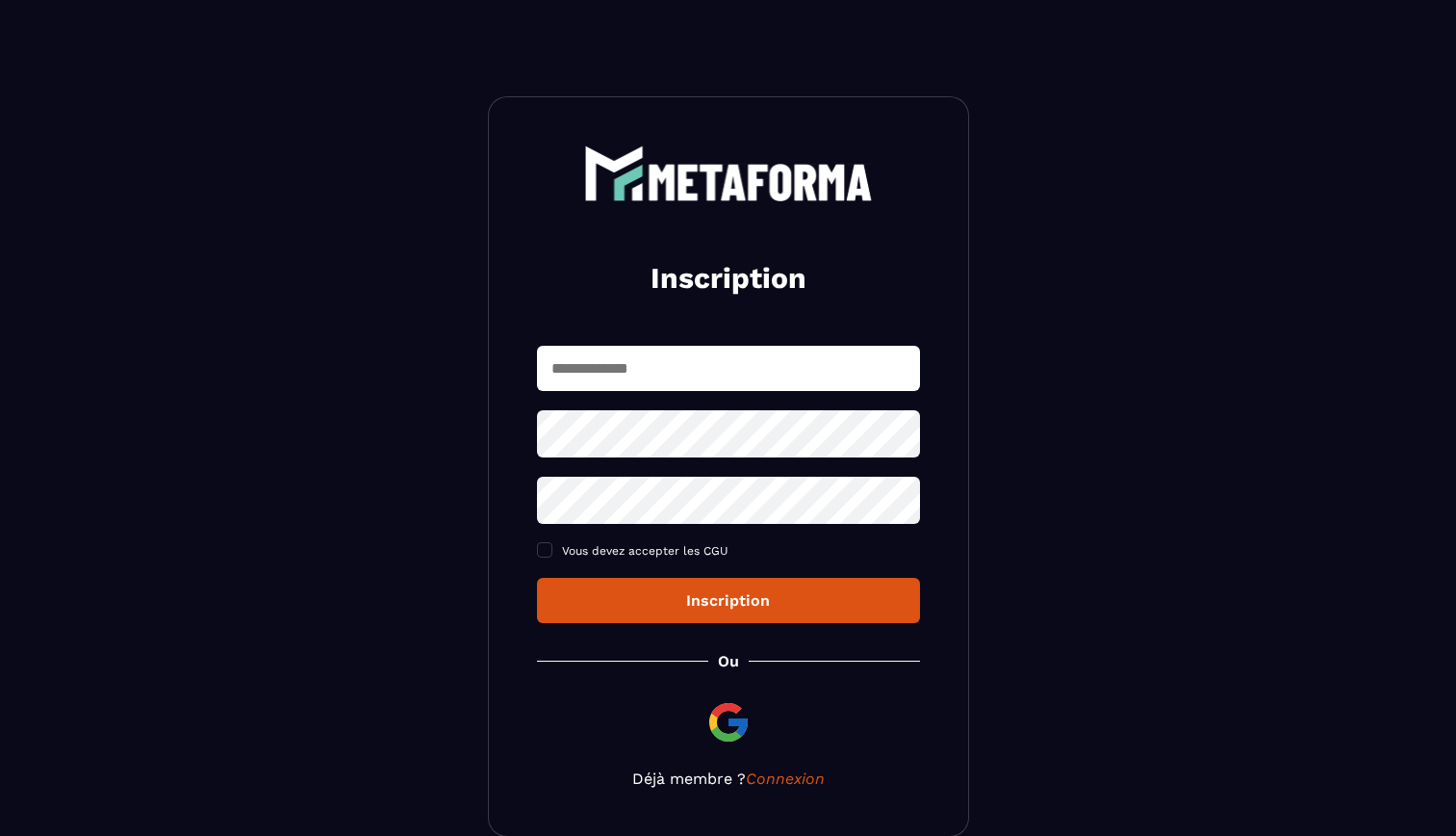 Image resolution: width=1456 pixels, height=836 pixels. What do you see at coordinates (728, 278) in the screenshot?
I see `h2: Inscription` at bounding box center [728, 278].